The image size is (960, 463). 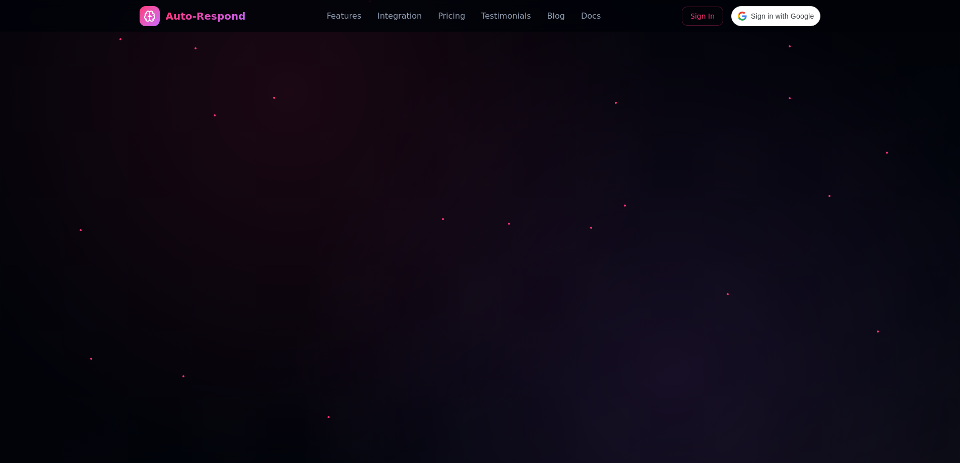 I want to click on a: Auto-Respond, so click(x=193, y=16).